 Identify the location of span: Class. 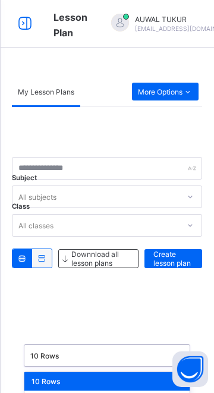
(21, 206).